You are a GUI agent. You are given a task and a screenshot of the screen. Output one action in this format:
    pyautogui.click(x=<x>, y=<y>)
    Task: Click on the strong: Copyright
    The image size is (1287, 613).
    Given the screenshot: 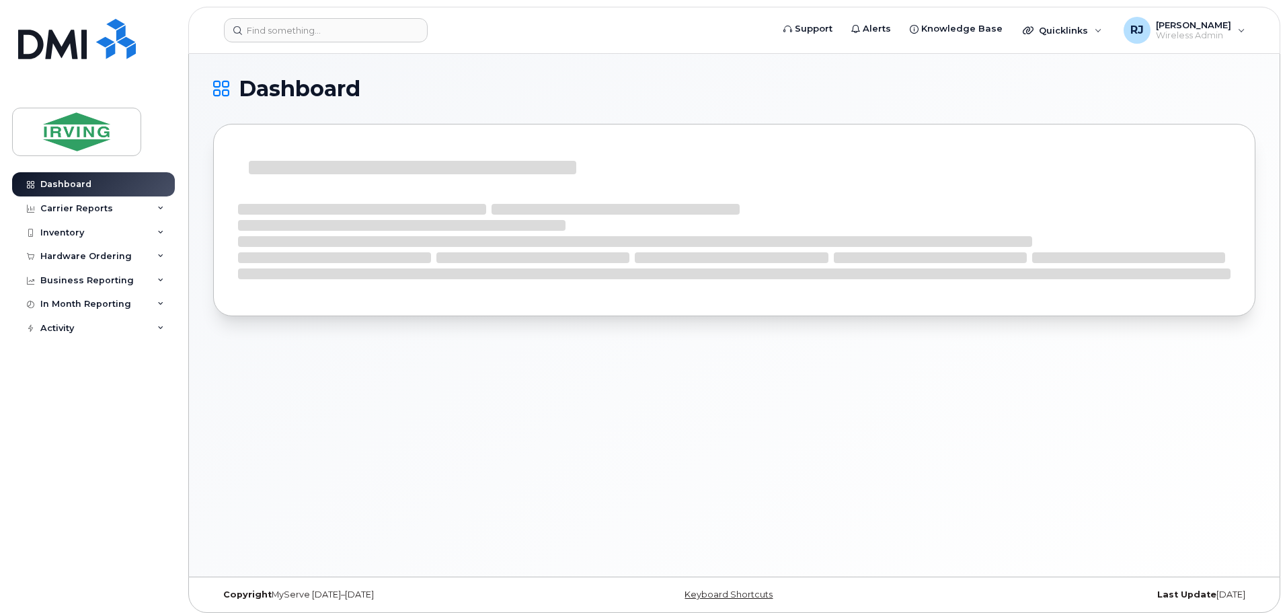 What is the action you would take?
    pyautogui.click(x=248, y=594)
    